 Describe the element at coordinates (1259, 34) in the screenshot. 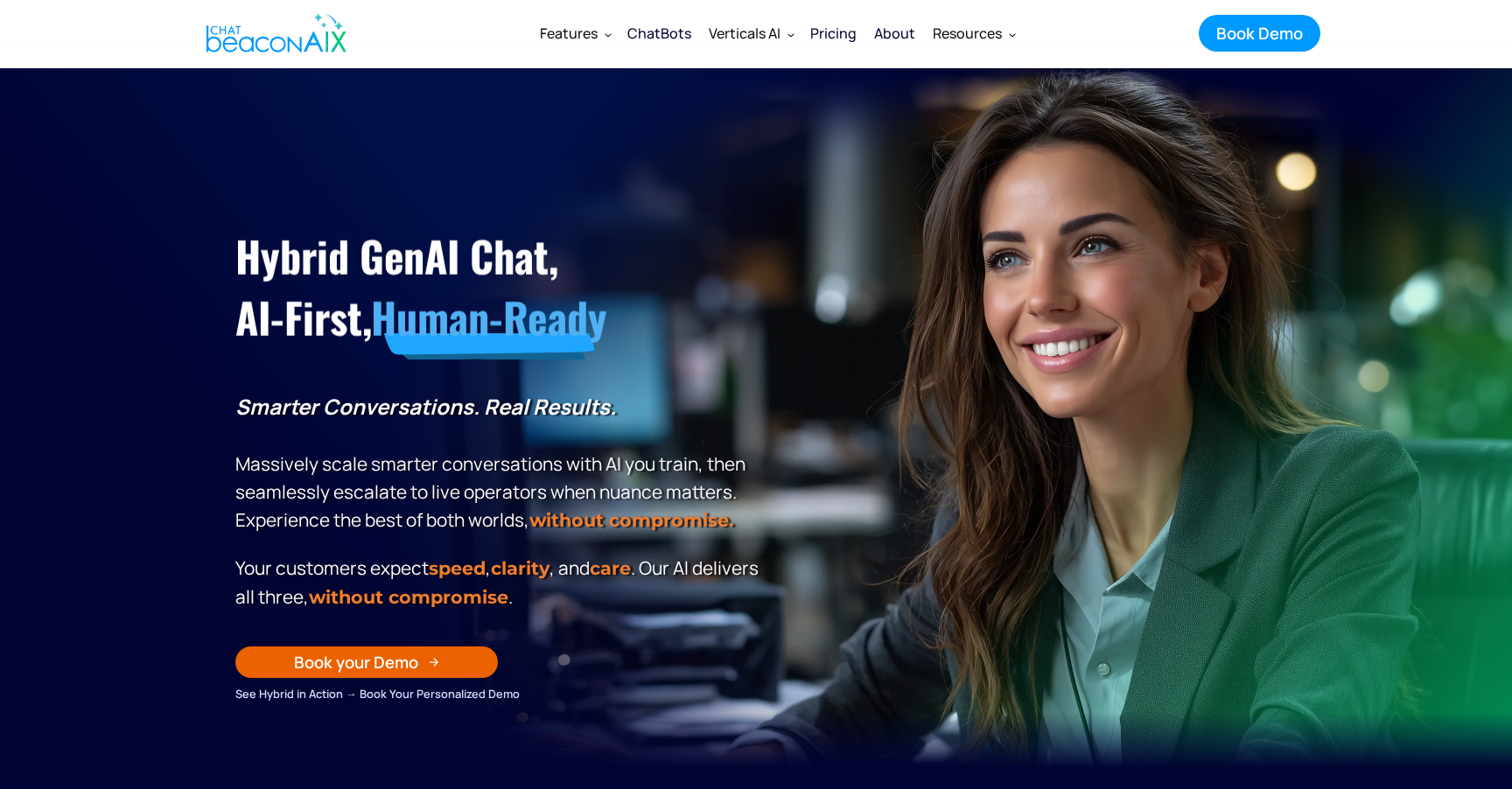

I see `div: Book Demo` at that location.